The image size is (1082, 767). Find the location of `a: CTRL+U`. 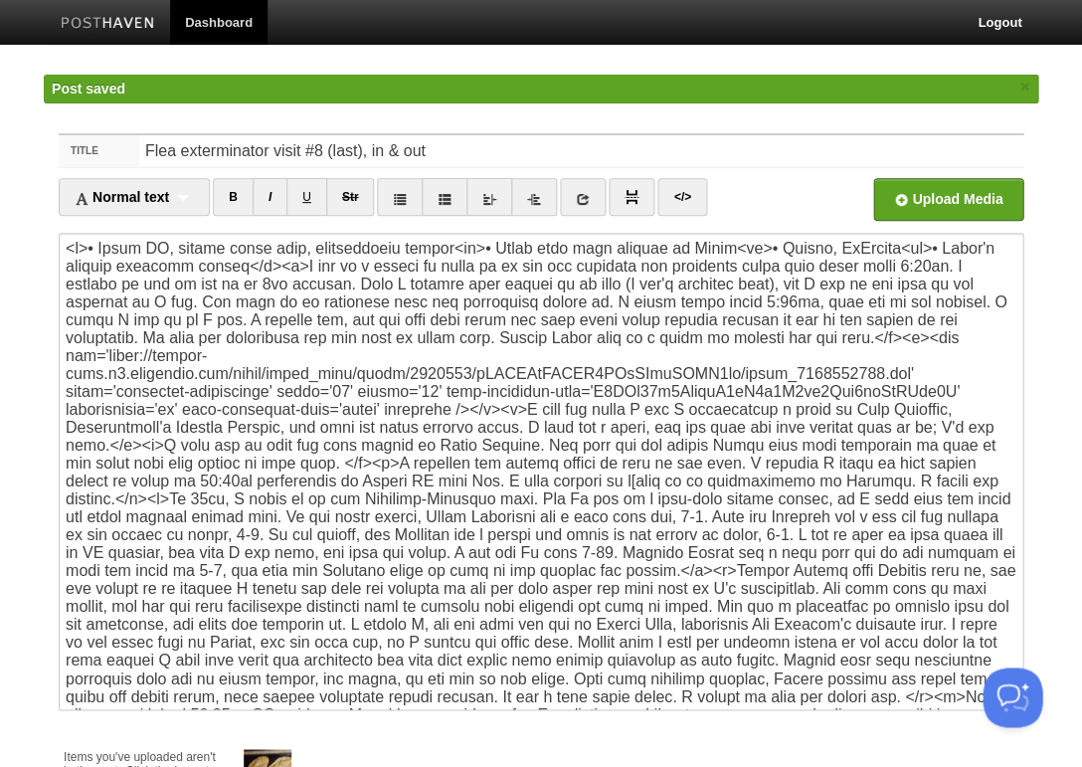

a: CTRL+U is located at coordinates (306, 197).